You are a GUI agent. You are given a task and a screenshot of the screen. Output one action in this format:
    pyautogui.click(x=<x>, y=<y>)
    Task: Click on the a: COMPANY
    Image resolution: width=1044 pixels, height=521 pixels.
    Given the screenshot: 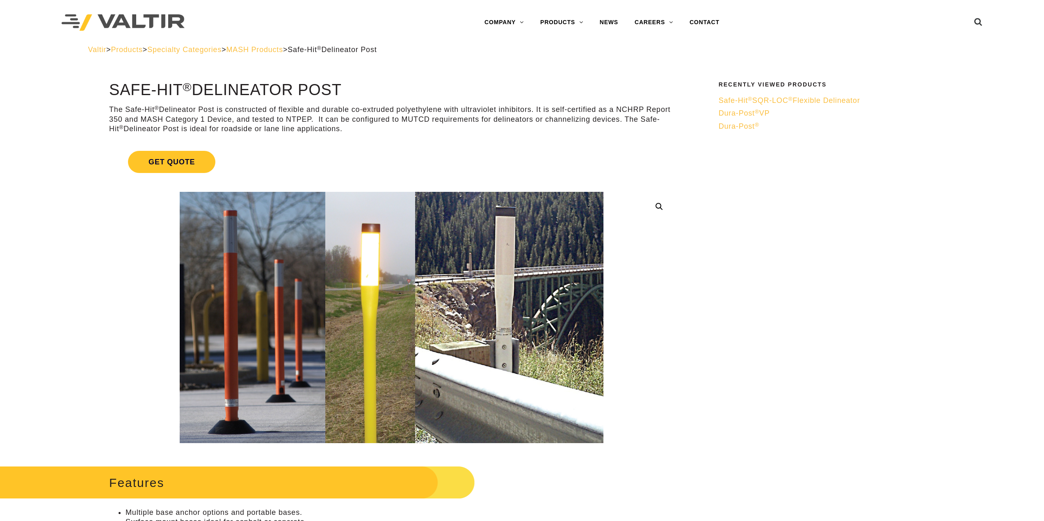 What is the action you would take?
    pyautogui.click(x=504, y=23)
    